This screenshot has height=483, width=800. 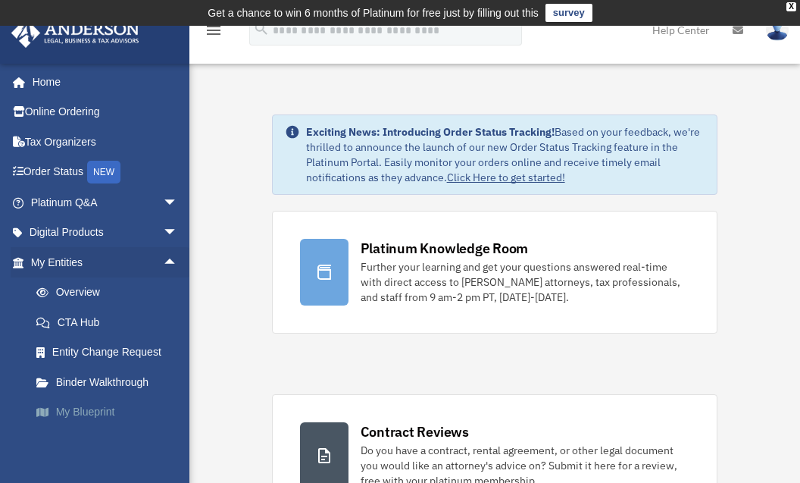 What do you see at coordinates (102, 82) in the screenshot?
I see `a: Home` at bounding box center [102, 82].